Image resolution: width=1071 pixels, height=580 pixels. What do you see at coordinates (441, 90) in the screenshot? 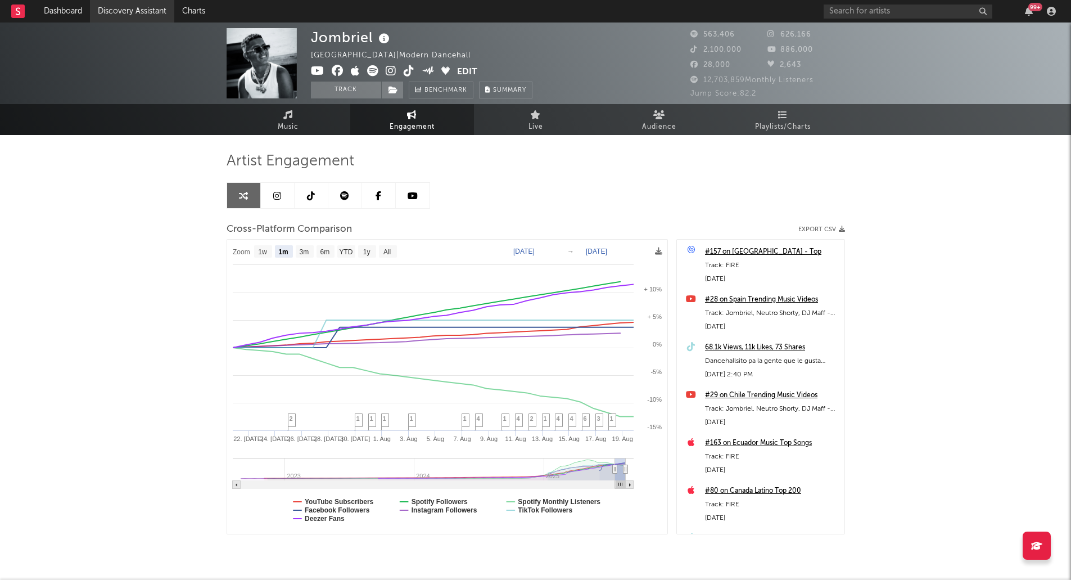
I see `a: Benchmark` at bounding box center [441, 90].